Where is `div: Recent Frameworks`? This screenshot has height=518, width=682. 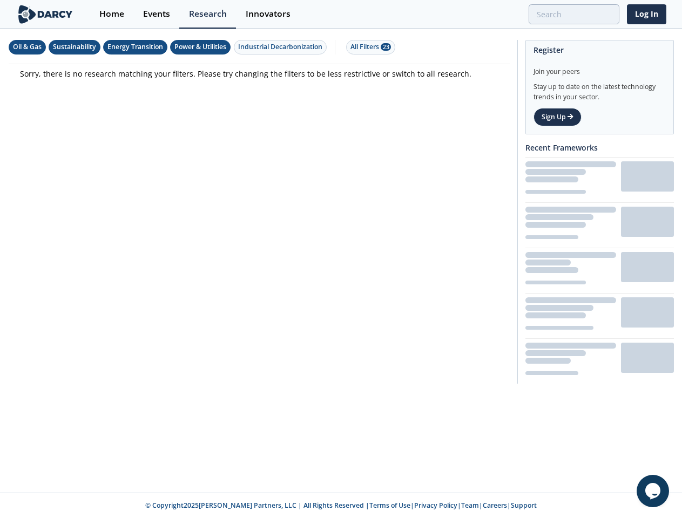
div: Recent Frameworks is located at coordinates (599, 147).